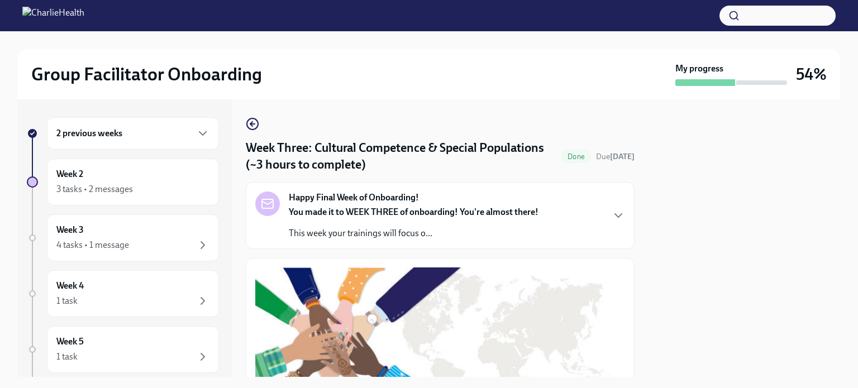  Describe the element at coordinates (123, 238) in the screenshot. I see `a: Week 34 tasks • 1 message` at that location.